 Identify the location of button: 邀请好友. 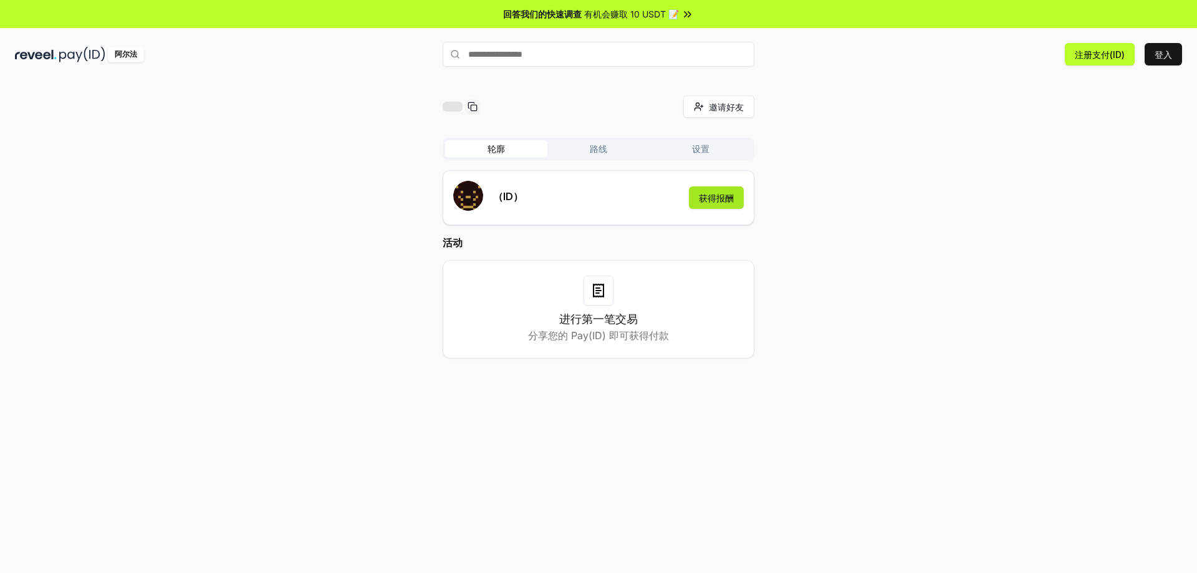
(719, 107).